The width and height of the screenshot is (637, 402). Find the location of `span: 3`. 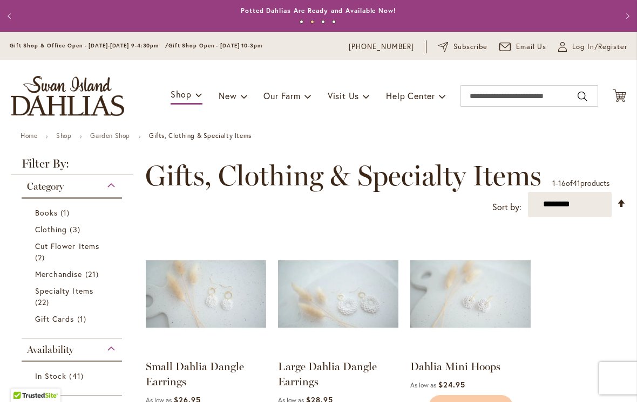

span: 3 is located at coordinates (76, 229).